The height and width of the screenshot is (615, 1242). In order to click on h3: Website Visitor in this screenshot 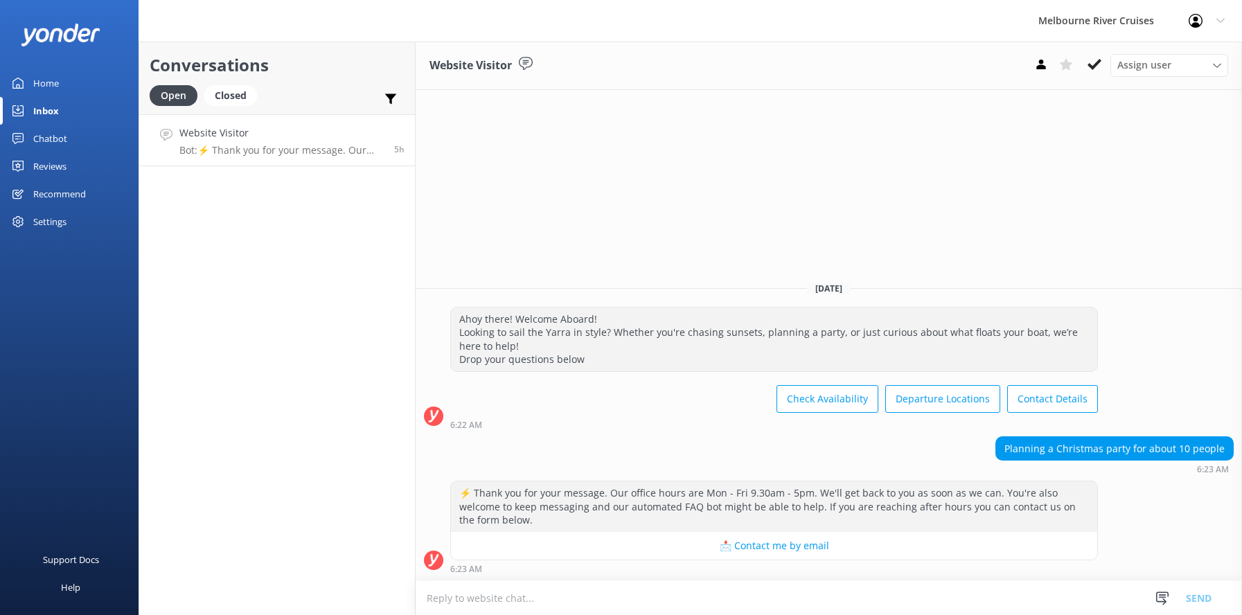, I will do `click(470, 66)`.